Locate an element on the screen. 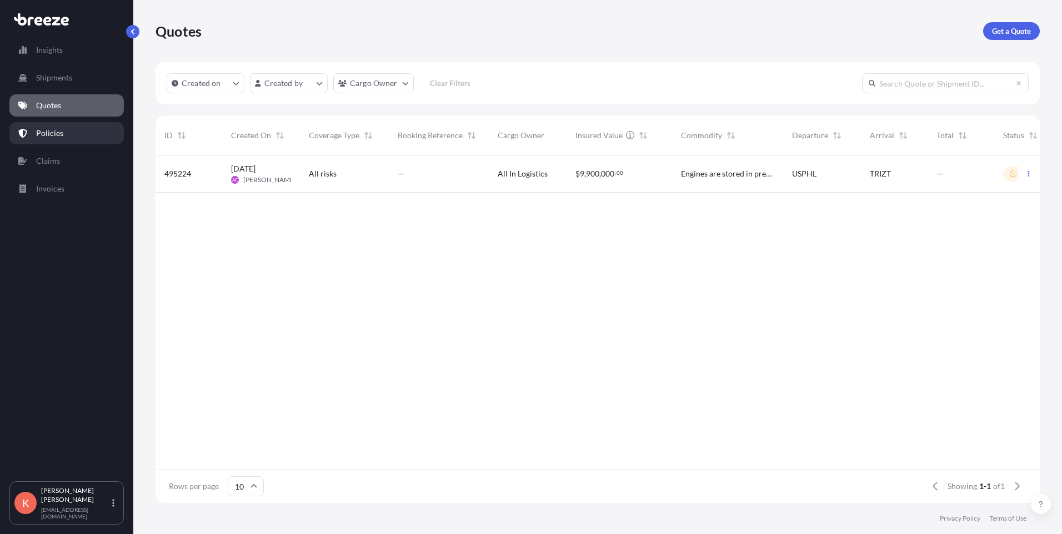 Image resolution: width=1062 pixels, height=534 pixels. button: createdOn Filter options is located at coordinates (206, 83).